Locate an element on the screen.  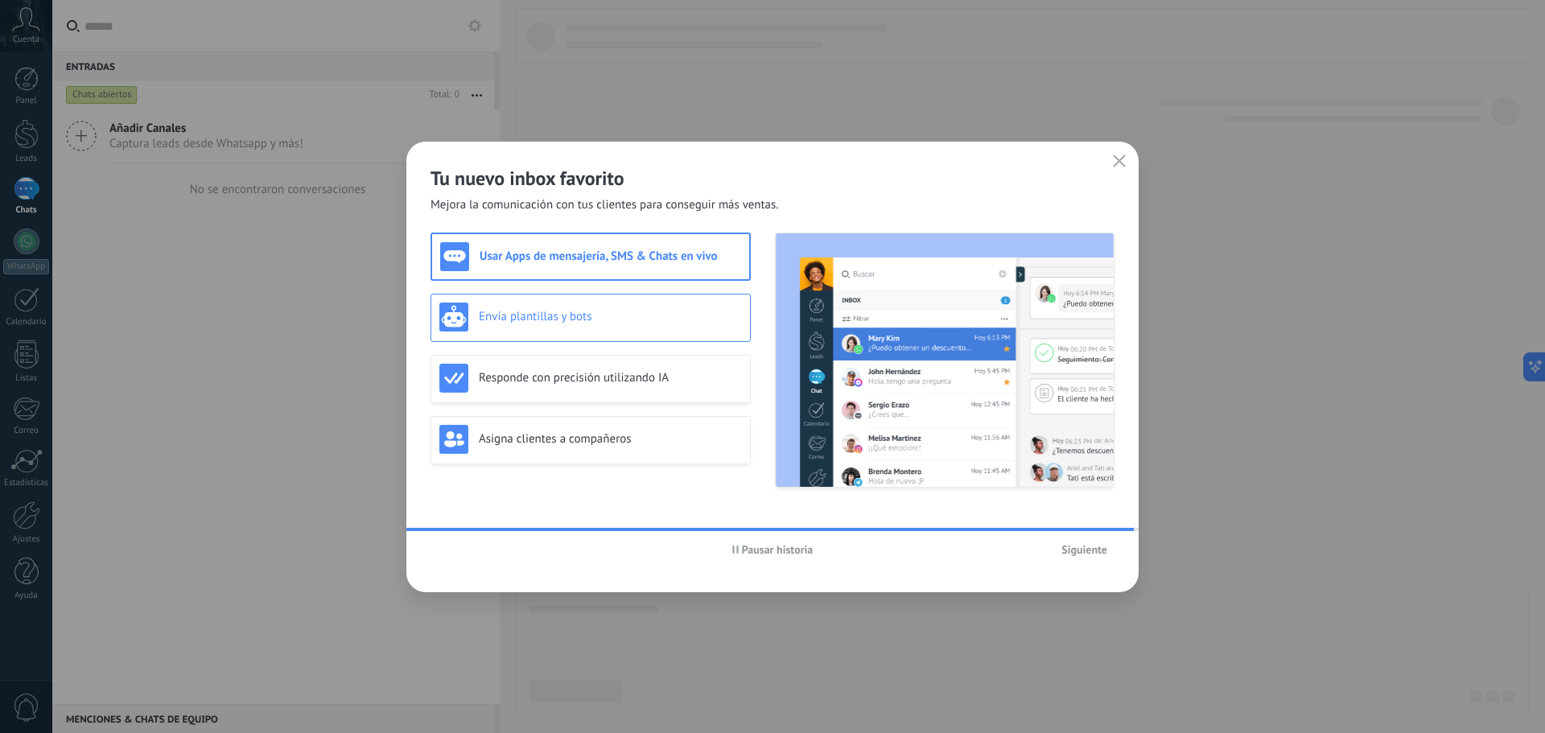
h3: Usar Apps de mensajería, SMS & Chats en vivo is located at coordinates (610, 256).